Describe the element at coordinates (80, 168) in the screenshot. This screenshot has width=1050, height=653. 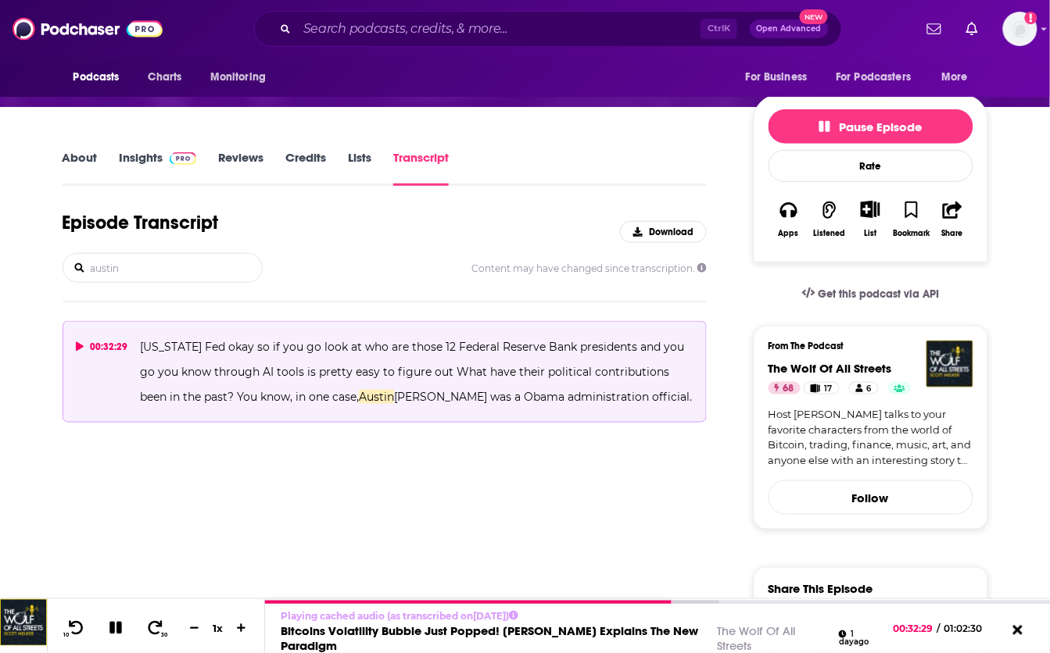
I see `a: About` at that location.